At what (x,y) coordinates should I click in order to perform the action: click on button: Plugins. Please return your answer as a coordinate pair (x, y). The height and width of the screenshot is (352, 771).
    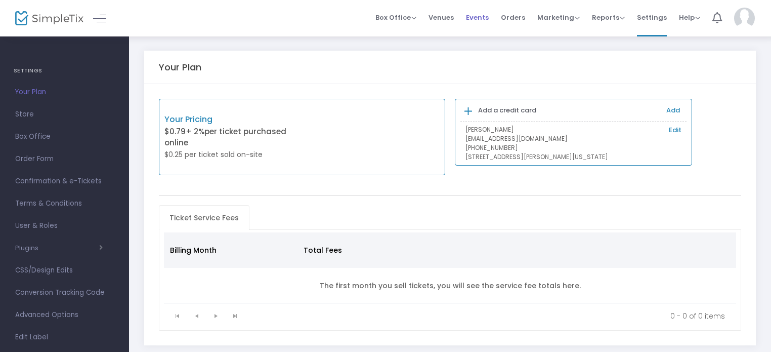
    Looking at the image, I should click on (59, 248).